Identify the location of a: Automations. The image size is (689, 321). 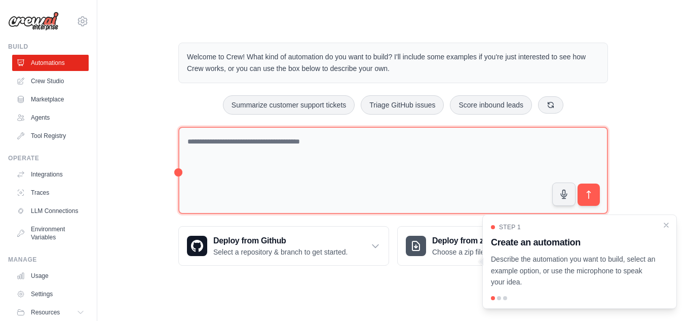
(50, 63).